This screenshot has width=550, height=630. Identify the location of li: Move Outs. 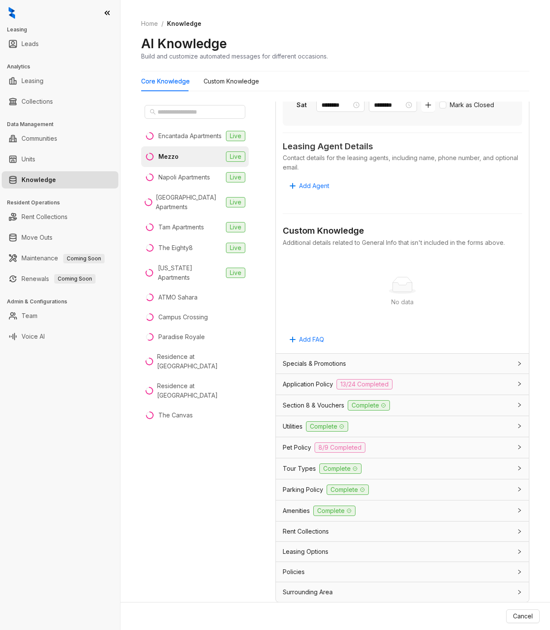
(60, 238).